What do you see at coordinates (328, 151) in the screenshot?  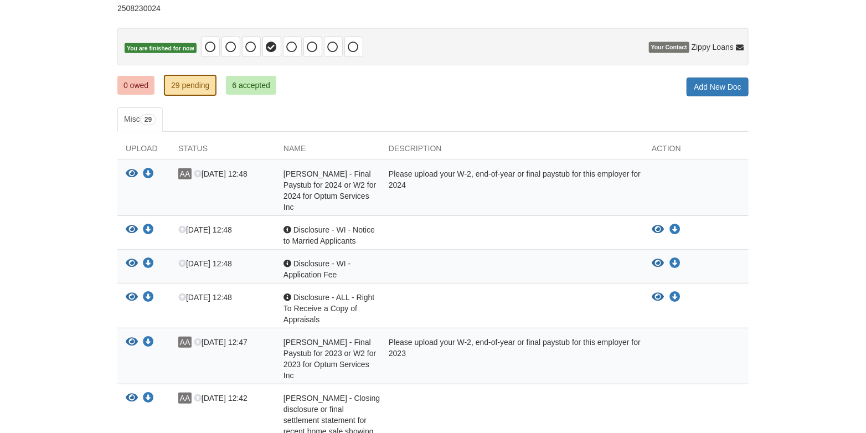 I see `div: Name` at bounding box center [328, 151].